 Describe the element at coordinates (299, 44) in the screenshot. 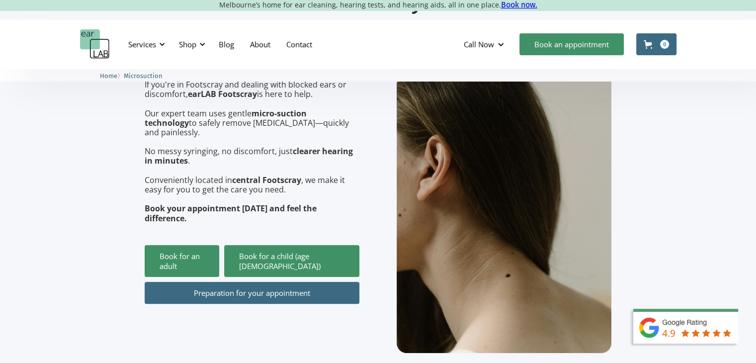

I see `a: Contact` at that location.